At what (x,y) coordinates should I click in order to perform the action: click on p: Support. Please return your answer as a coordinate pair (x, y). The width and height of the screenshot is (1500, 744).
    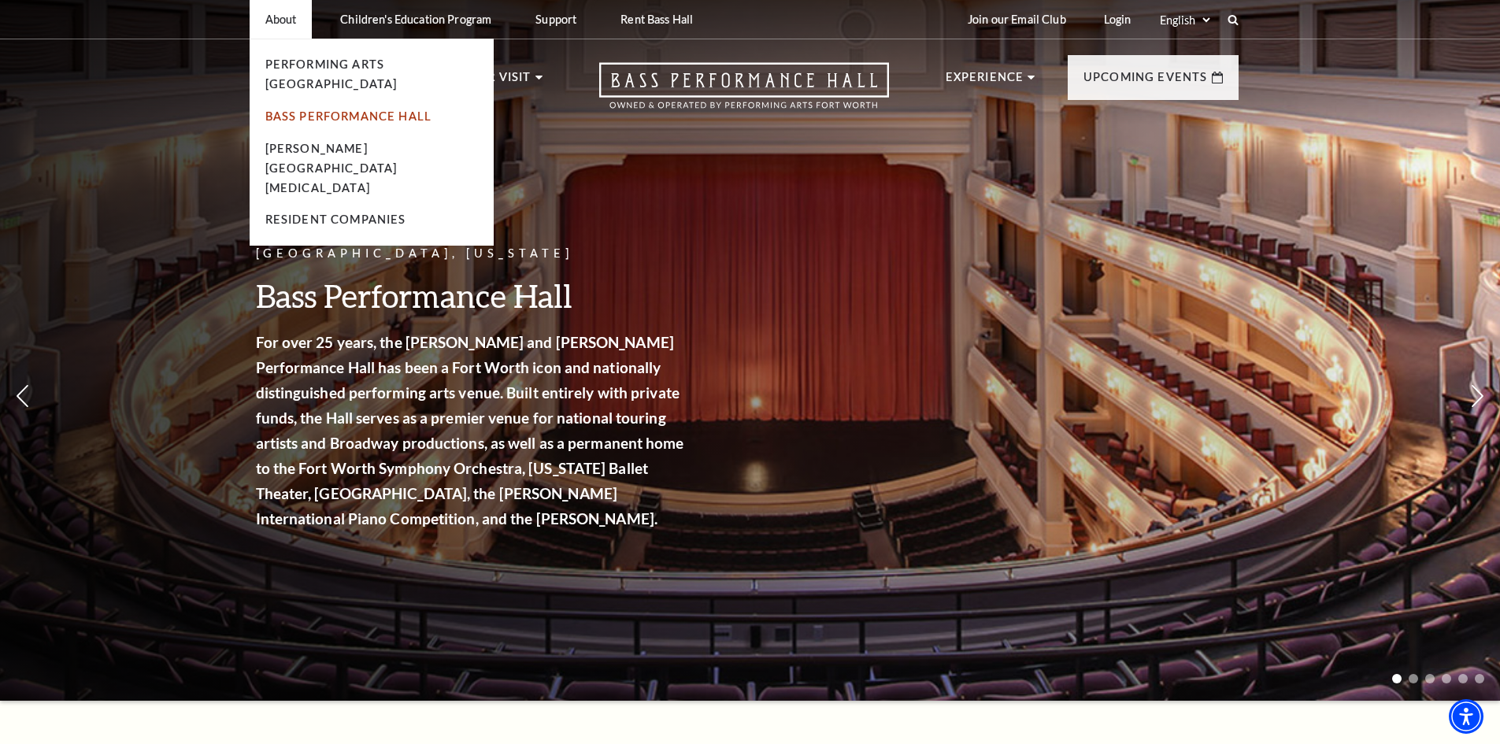
    Looking at the image, I should click on (556, 19).